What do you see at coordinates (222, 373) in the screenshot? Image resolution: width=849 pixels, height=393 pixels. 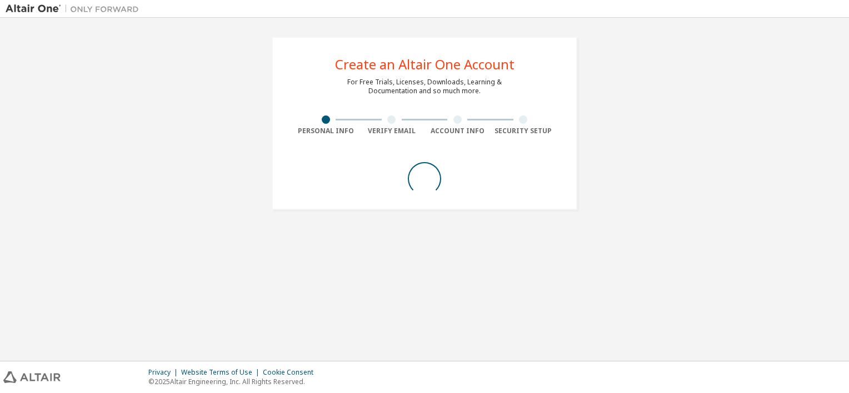 I see `div: Website Terms of Use` at bounding box center [222, 373].